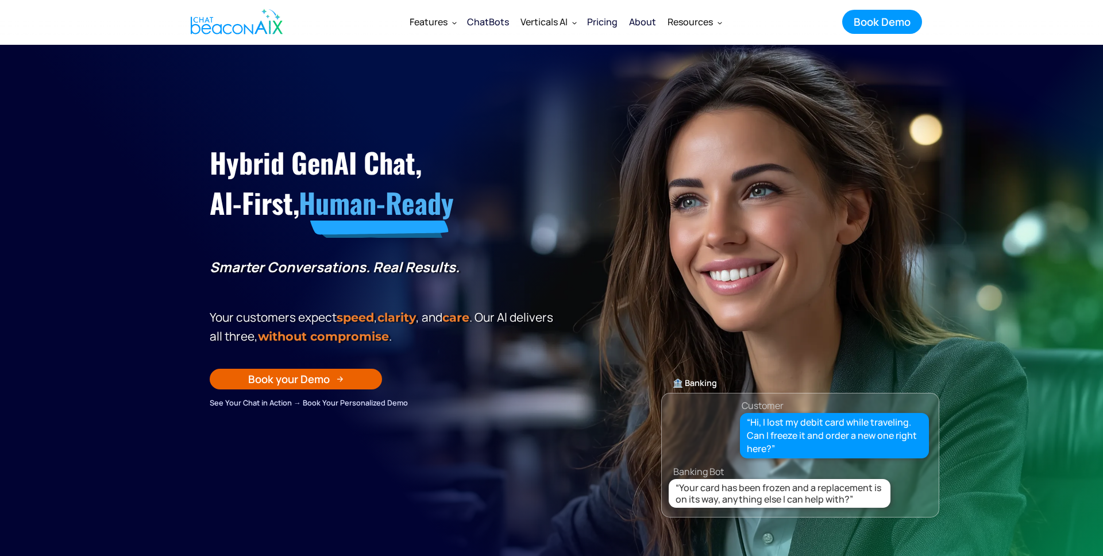 The image size is (1103, 556). Describe the element at coordinates (642, 22) in the screenshot. I see `div: About` at that location.